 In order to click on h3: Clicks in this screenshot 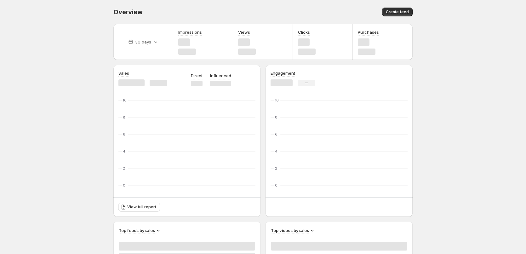, I will do `click(304, 32)`.